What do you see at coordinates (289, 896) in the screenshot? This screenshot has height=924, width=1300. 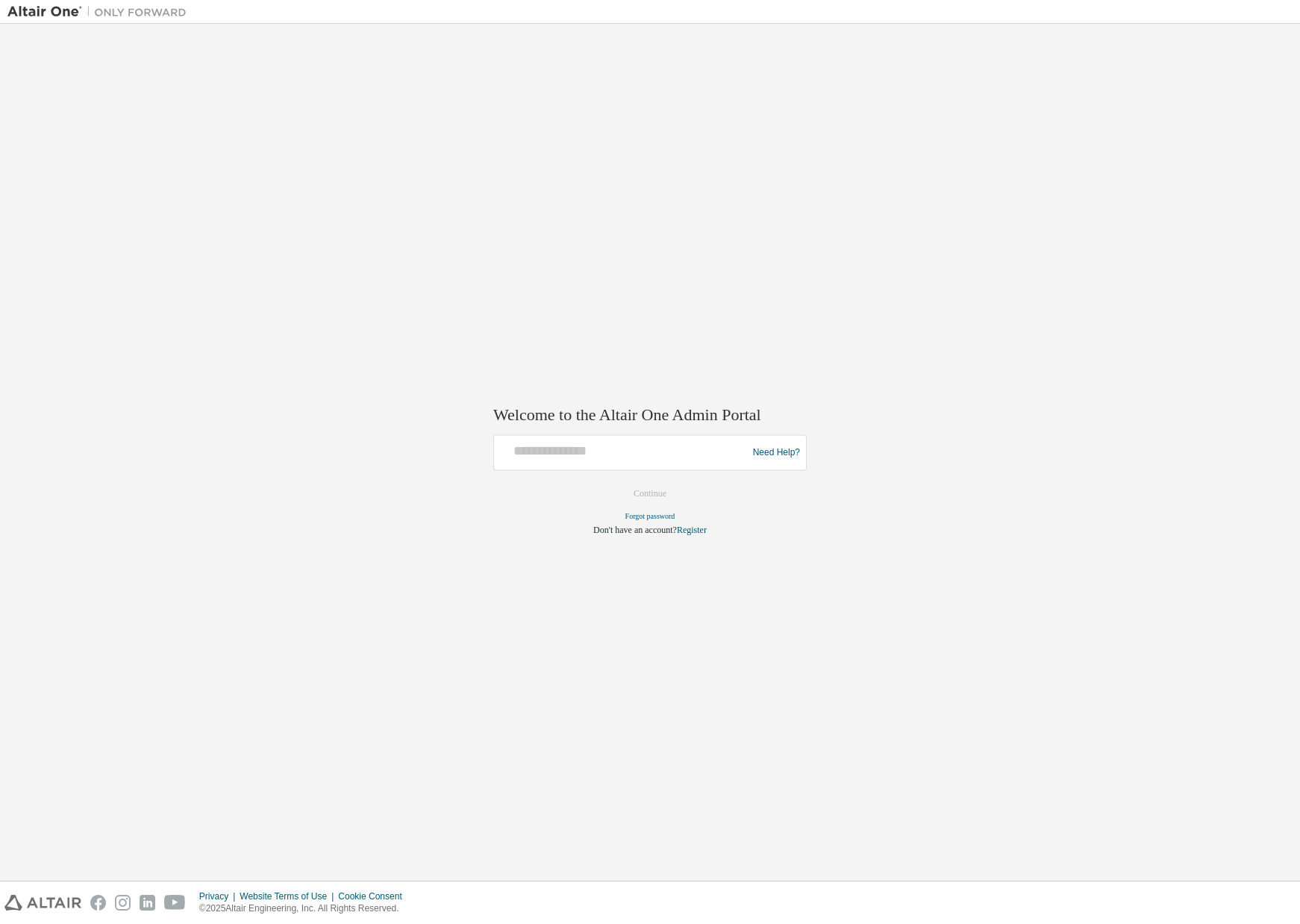 I see `div: Website Terms of Use` at bounding box center [289, 896].